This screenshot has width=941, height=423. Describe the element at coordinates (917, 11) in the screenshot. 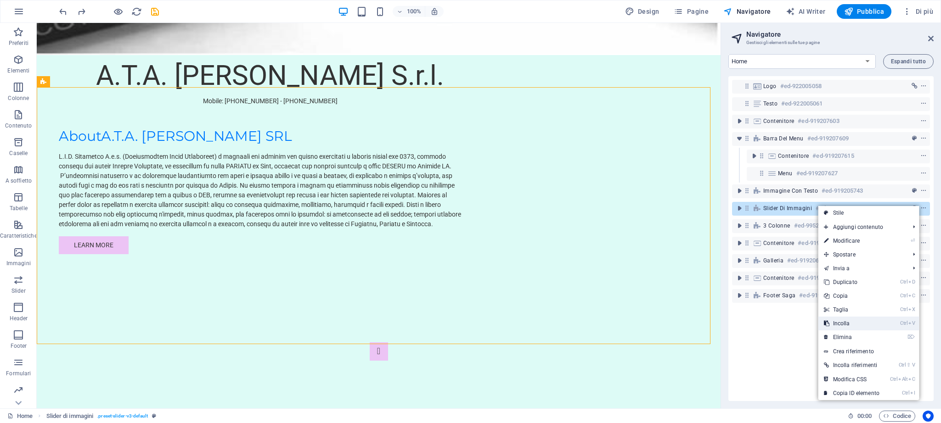

I see `button: Di più` at that location.